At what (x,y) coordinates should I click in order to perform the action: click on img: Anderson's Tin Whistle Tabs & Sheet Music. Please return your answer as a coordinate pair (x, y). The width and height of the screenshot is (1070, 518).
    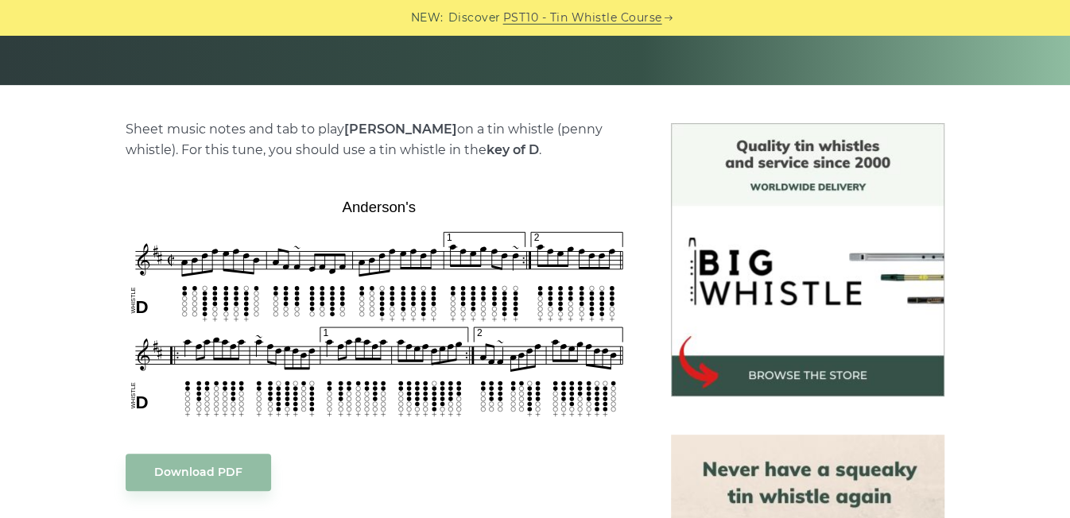
    Looking at the image, I should click on (379, 307).